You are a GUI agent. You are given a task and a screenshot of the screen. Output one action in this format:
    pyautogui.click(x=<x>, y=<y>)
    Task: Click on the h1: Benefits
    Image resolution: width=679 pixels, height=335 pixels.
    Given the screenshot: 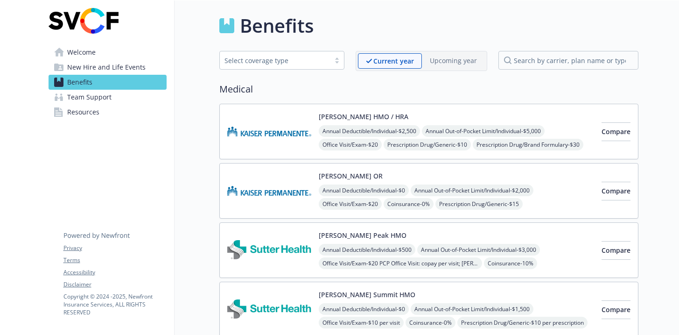 What is the action you would take?
    pyautogui.click(x=277, y=26)
    